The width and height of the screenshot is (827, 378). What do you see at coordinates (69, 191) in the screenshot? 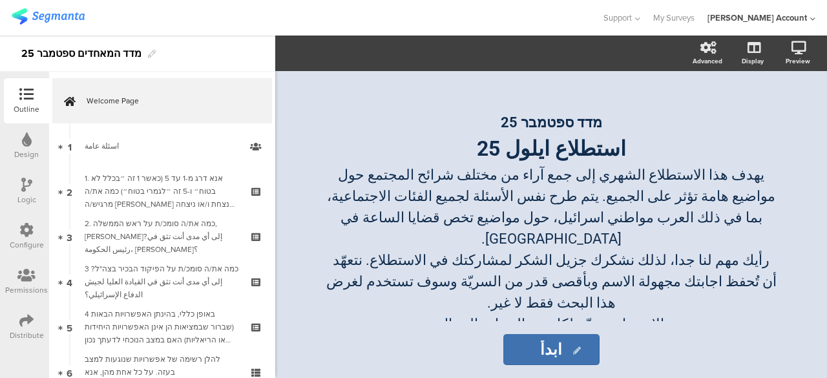
I see `span: 2` at bounding box center [69, 191].